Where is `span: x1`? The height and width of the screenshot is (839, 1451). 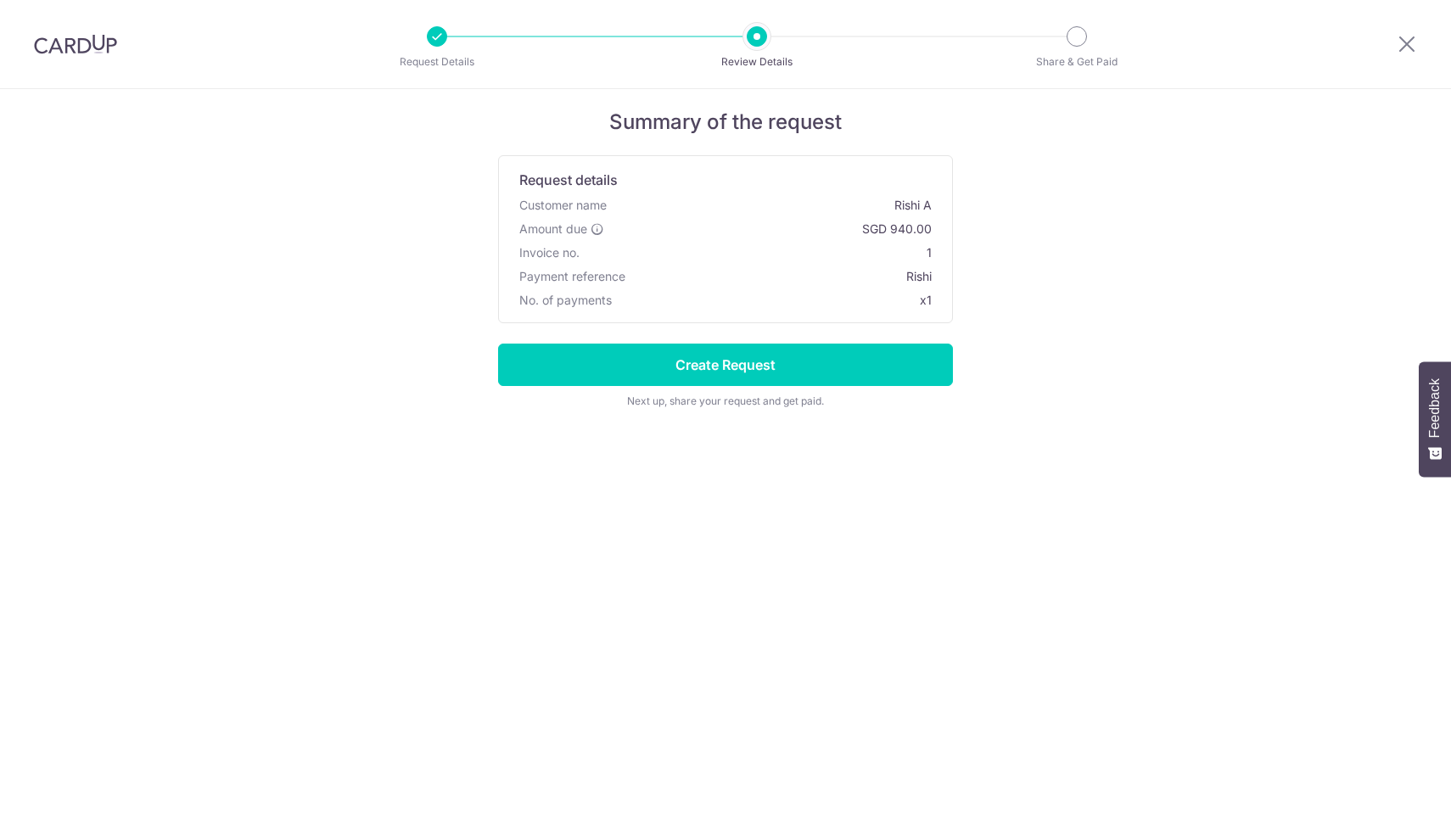 span: x1 is located at coordinates (926, 299).